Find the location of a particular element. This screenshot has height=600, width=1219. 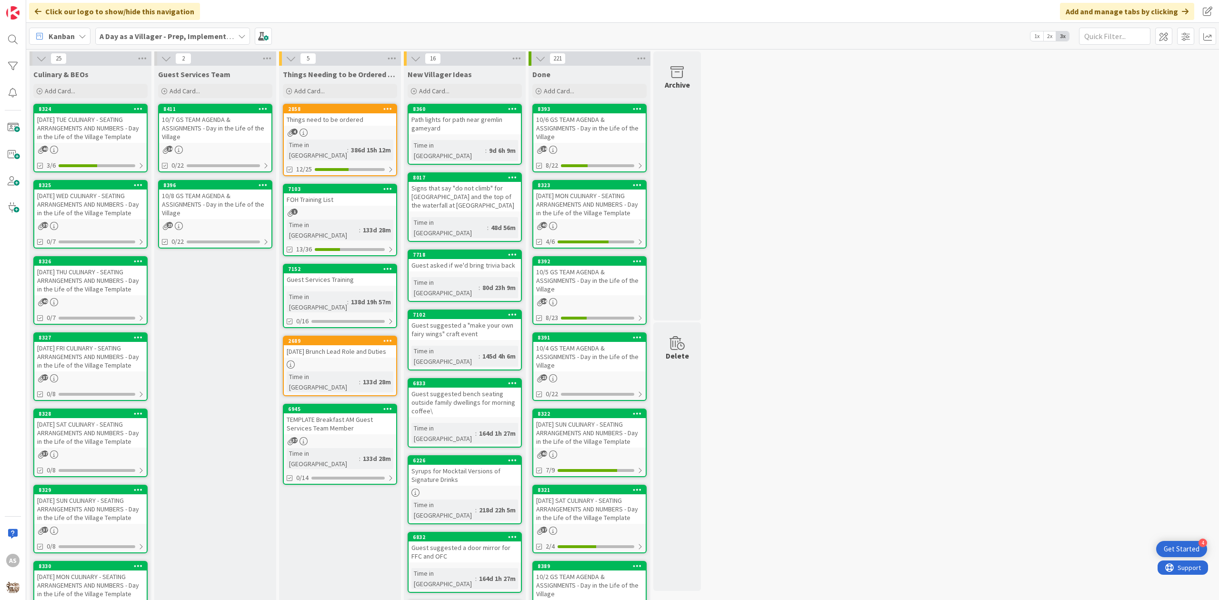

span: 221 is located at coordinates (558, 59).